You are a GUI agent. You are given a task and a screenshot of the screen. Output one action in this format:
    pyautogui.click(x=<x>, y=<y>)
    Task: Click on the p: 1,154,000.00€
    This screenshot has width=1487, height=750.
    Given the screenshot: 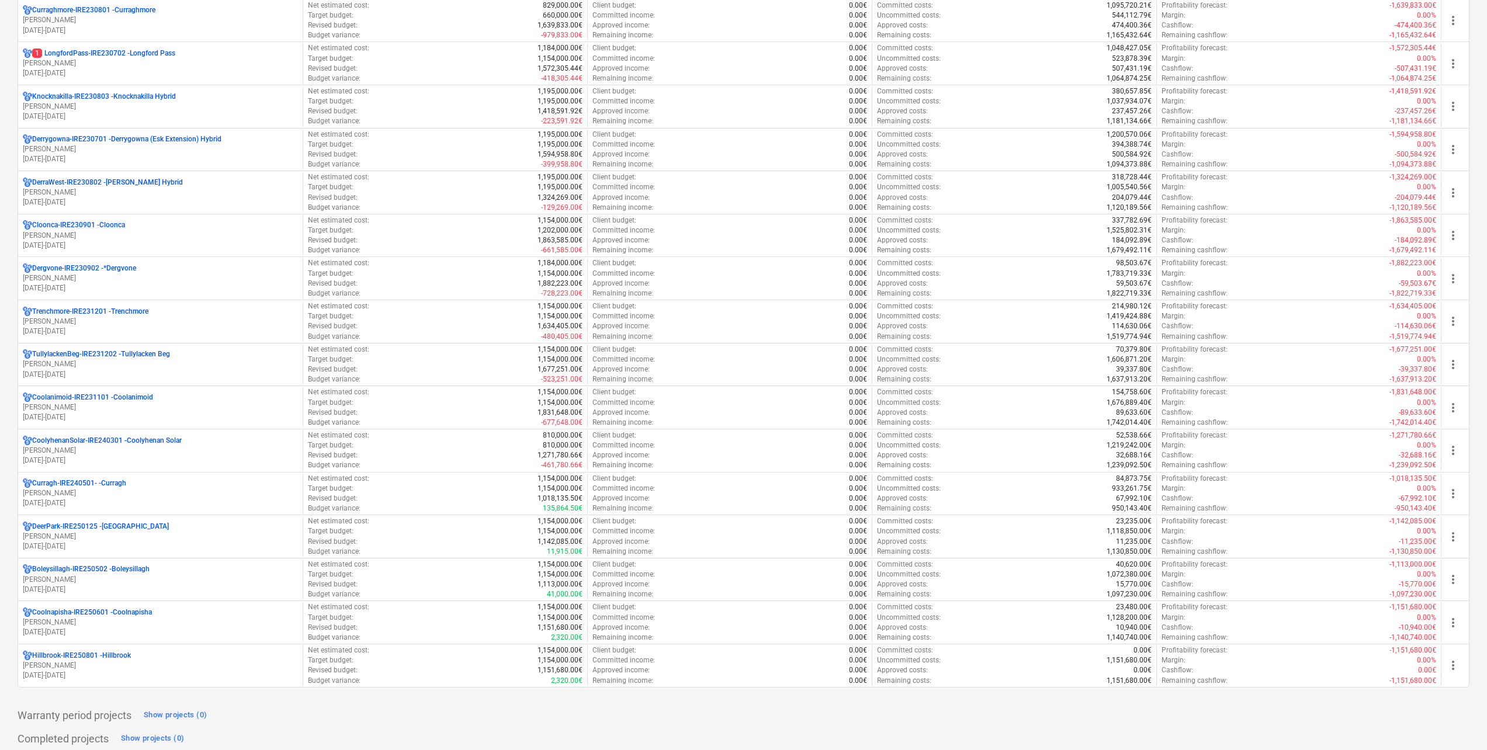 What is the action you would take?
    pyautogui.click(x=560, y=220)
    